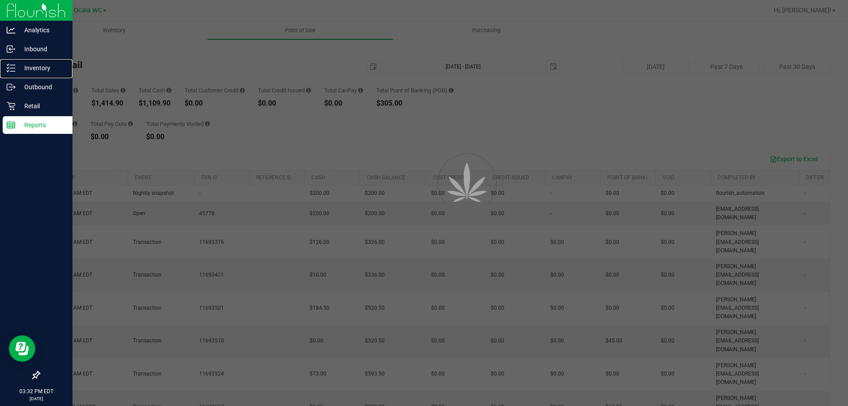  What do you see at coordinates (42, 49) in the screenshot?
I see `p: Inbound` at bounding box center [42, 49].